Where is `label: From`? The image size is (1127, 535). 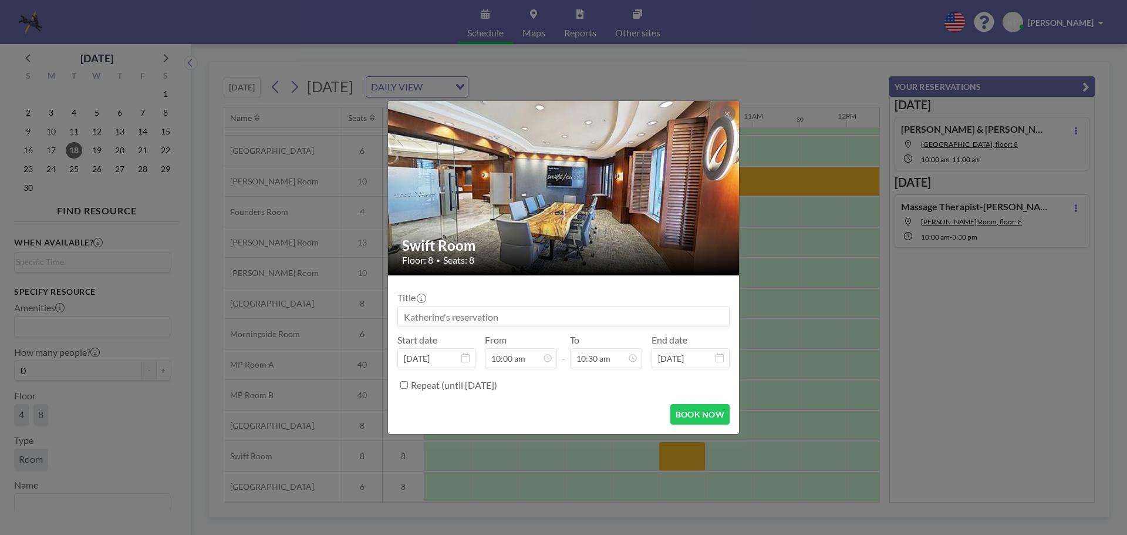 label: From is located at coordinates (495, 340).